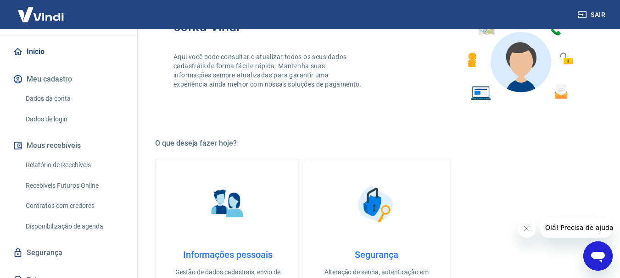  Describe the element at coordinates (68, 79) in the screenshot. I see `button: Meu cadastro` at that location.